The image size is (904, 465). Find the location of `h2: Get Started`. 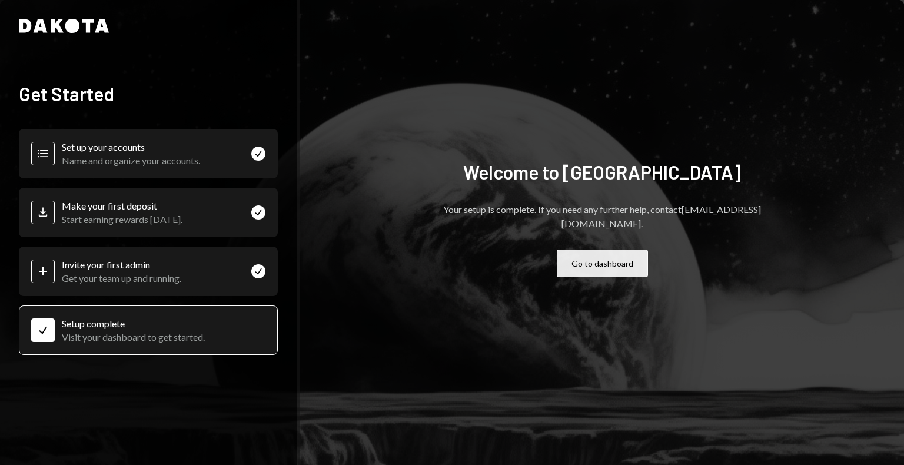

h2: Get Started is located at coordinates (148, 94).